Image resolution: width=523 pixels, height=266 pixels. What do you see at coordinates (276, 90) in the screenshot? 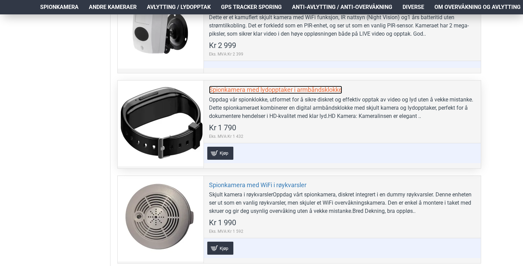
I see `a: Spionkamera med lydopptaker i armbåndsklokke` at bounding box center [276, 90].